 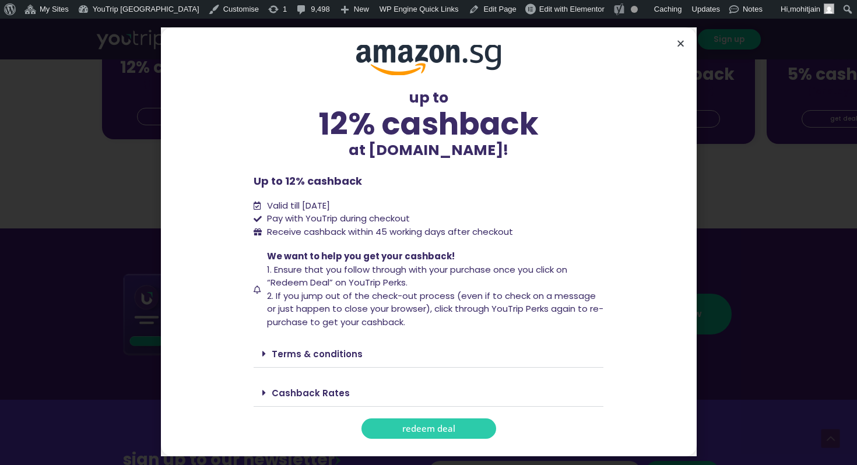 What do you see at coordinates (429, 429) in the screenshot?
I see `a: redeem deal` at bounding box center [429, 429].